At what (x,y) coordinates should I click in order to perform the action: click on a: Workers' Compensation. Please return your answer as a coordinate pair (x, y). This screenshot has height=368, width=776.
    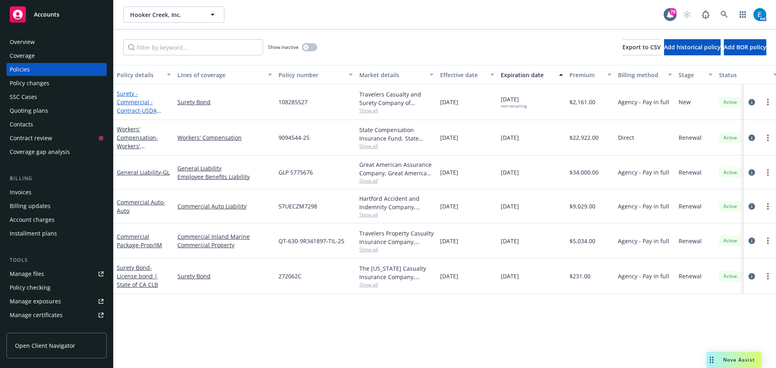
    Looking at the image, I should click on (225, 137).